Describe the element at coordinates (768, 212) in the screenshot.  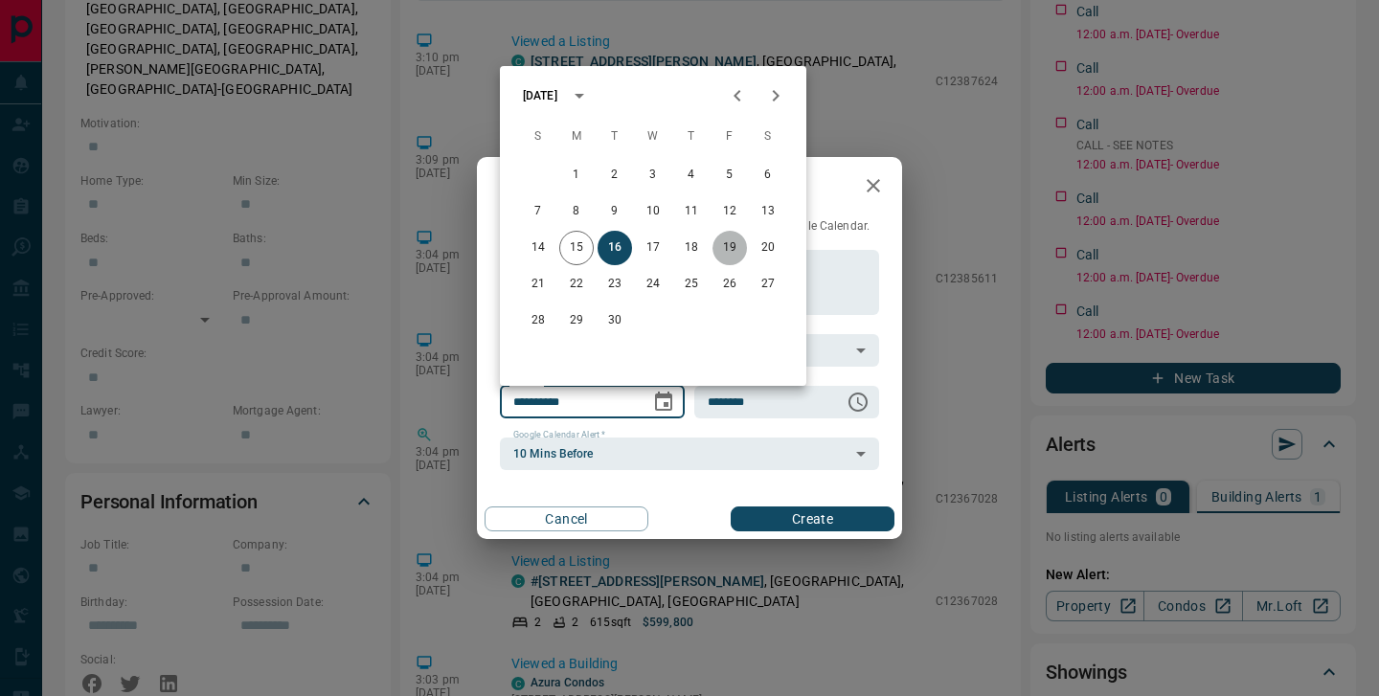
I see `button: 13` at that location.